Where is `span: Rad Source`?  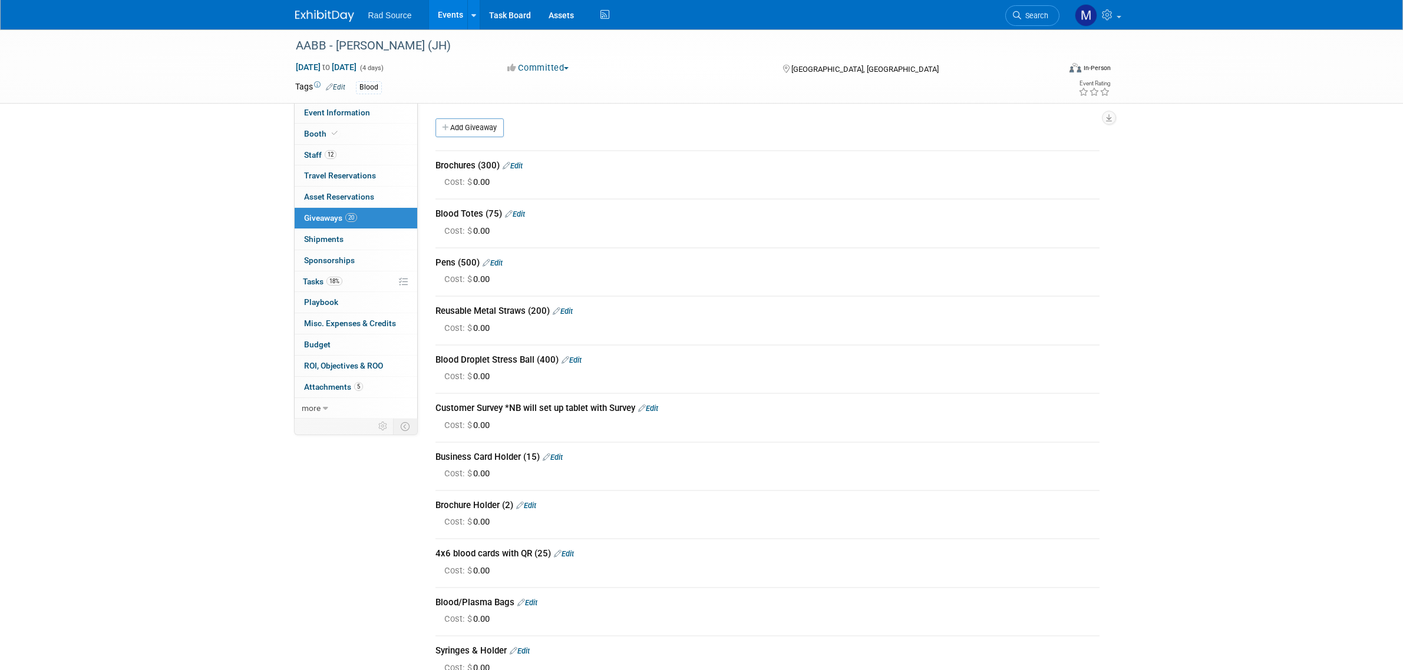
span: Rad Source is located at coordinates (390, 15).